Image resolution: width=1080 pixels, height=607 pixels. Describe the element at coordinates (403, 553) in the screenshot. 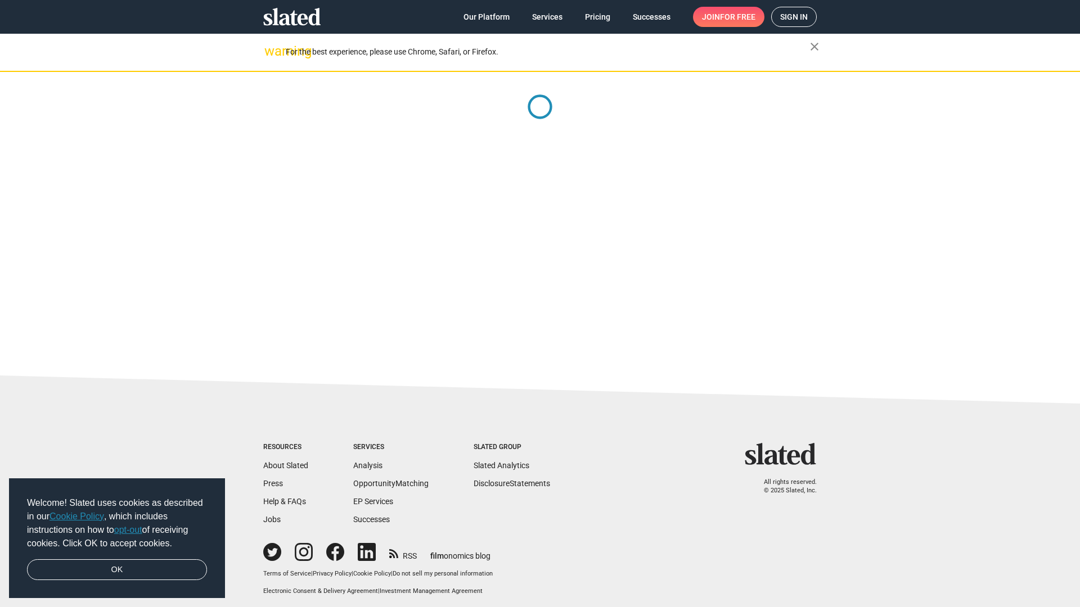

I see `a: RSS` at that location.